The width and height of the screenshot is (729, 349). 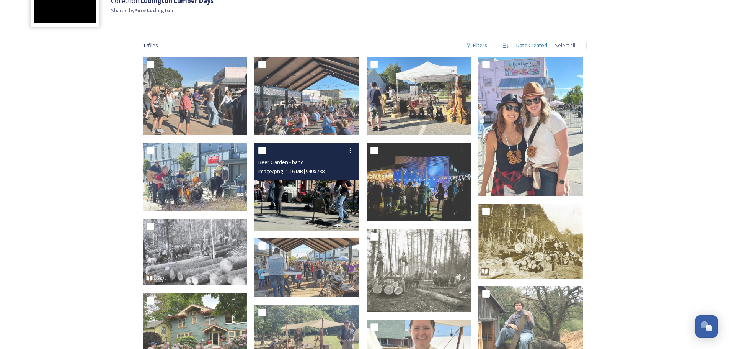 What do you see at coordinates (532, 45) in the screenshot?
I see `div: Date Created` at bounding box center [532, 45].